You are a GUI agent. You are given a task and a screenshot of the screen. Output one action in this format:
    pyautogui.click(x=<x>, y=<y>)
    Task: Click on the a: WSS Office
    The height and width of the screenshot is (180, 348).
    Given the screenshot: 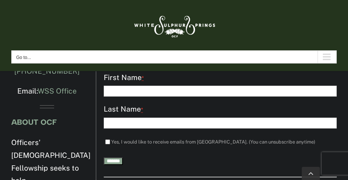 What is the action you would take?
    pyautogui.click(x=57, y=91)
    